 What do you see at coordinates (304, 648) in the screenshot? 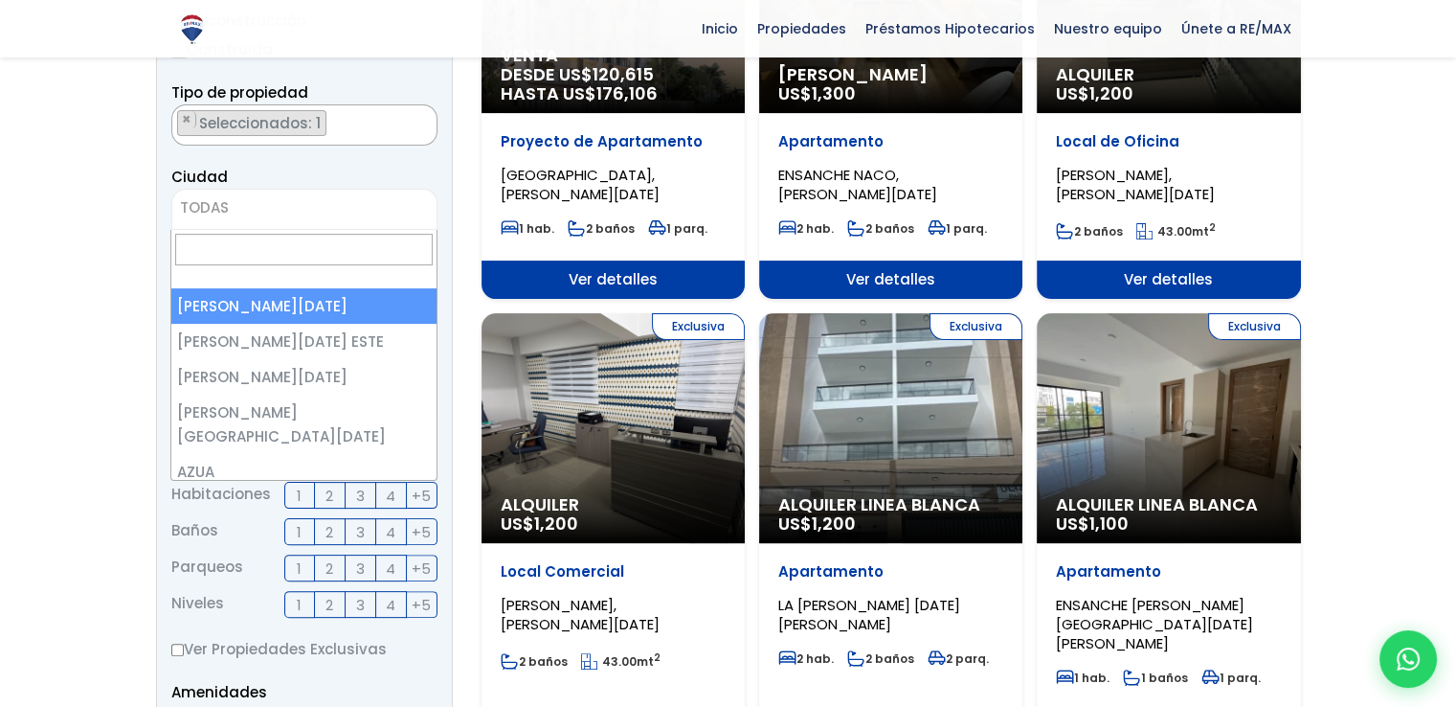
I see `label: Ver Propiedades Exclusivas` at bounding box center [304, 648].